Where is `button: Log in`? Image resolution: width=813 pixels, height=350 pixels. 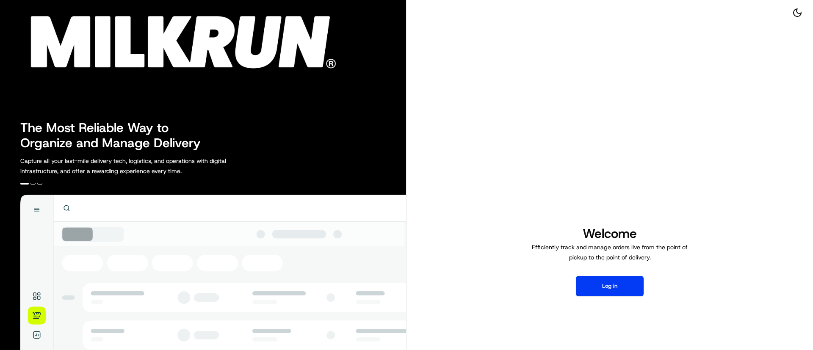 button: Log in is located at coordinates (610, 286).